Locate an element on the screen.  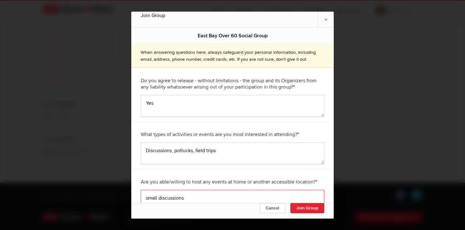
div: Do you agree to release - without limitations - the group and its Organizers from any liability w... is located at coordinates (233, 84).